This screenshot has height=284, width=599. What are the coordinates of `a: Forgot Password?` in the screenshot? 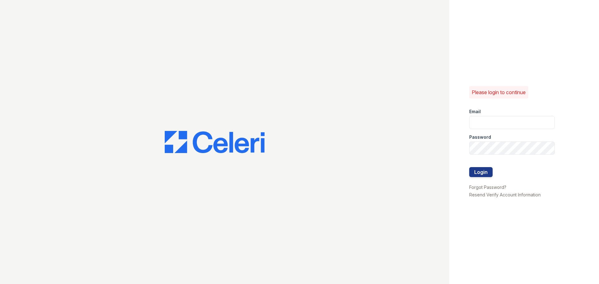 It's located at (488, 187).